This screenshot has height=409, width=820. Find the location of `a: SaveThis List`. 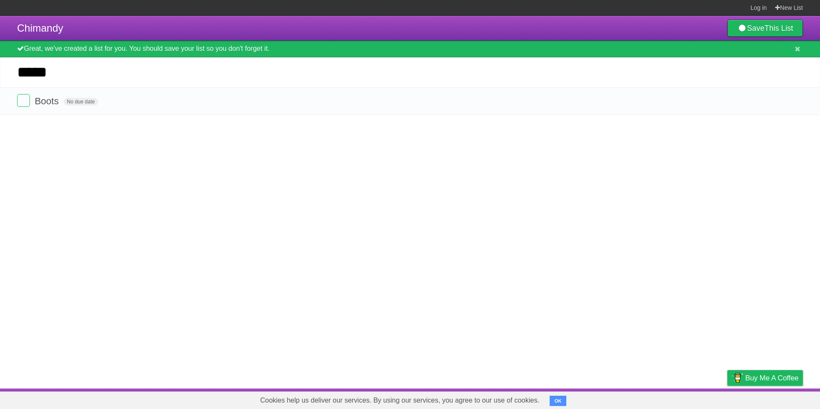

a: SaveThis List is located at coordinates (765, 28).